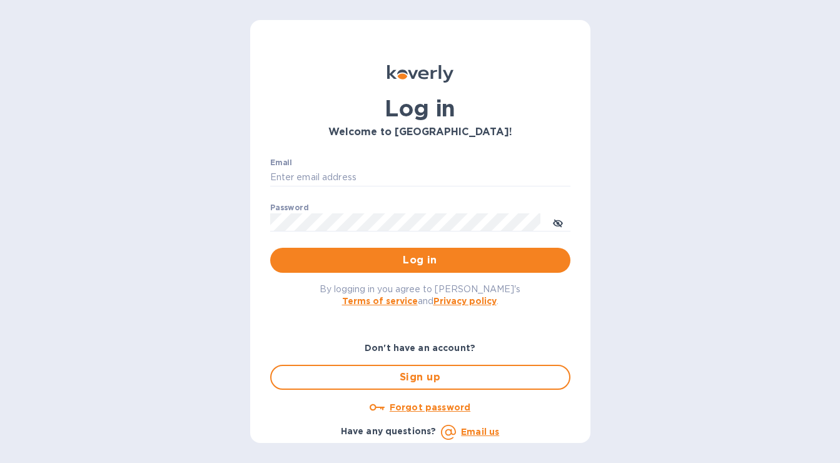 The height and width of the screenshot is (463, 840). Describe the element at coordinates (420, 178) in the screenshot. I see `input: Enter email address` at that location.